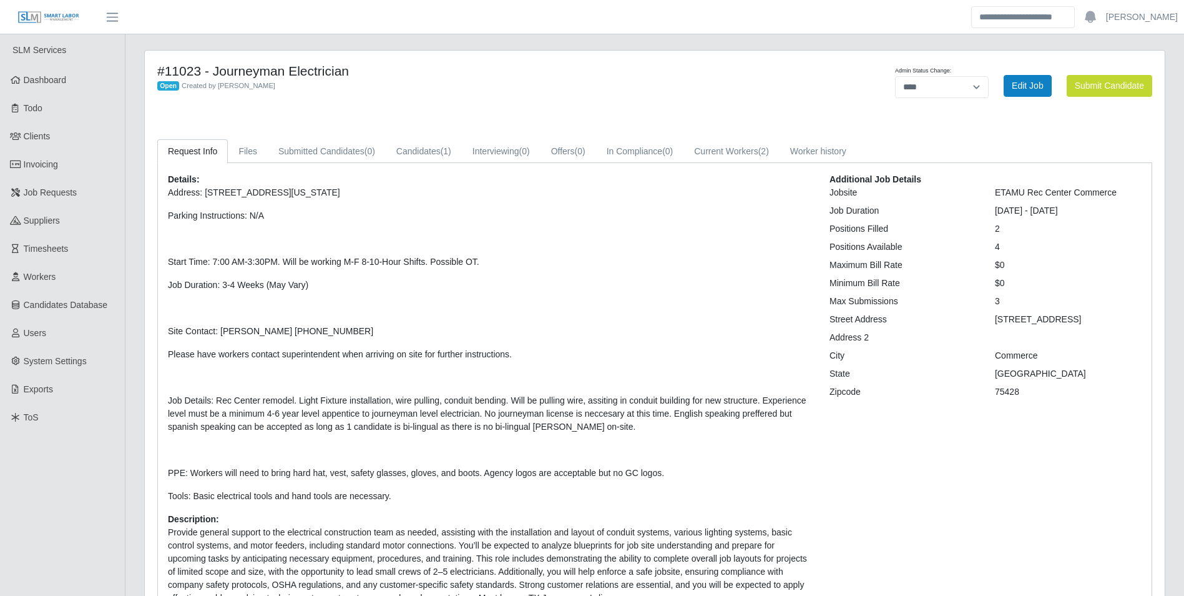 This screenshot has width=1184, height=596. I want to click on span: Candidates Database, so click(66, 305).